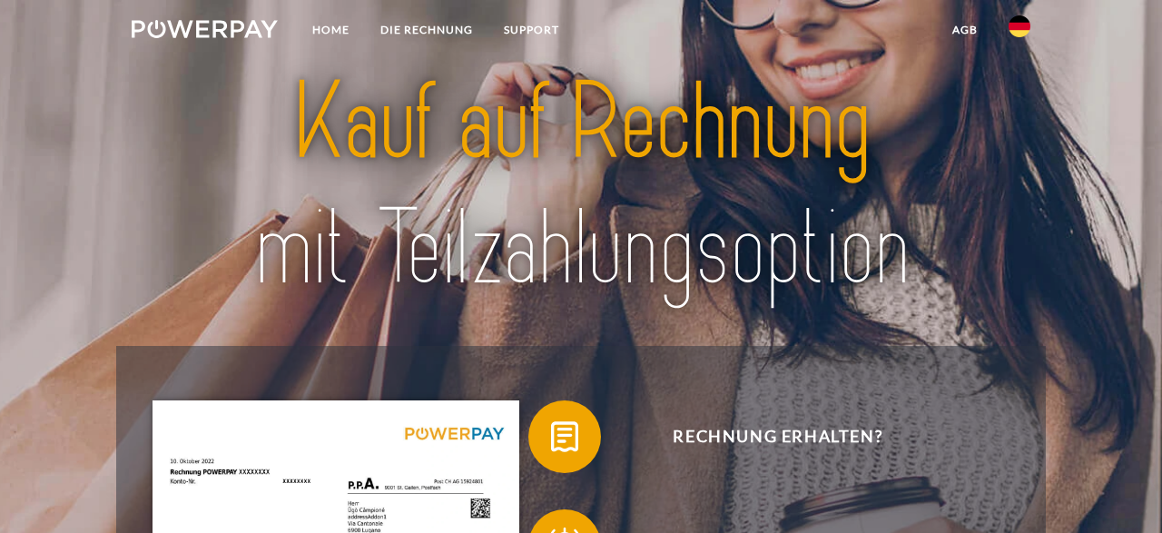  Describe the element at coordinates (965, 30) in the screenshot. I see `a: agb` at that location.